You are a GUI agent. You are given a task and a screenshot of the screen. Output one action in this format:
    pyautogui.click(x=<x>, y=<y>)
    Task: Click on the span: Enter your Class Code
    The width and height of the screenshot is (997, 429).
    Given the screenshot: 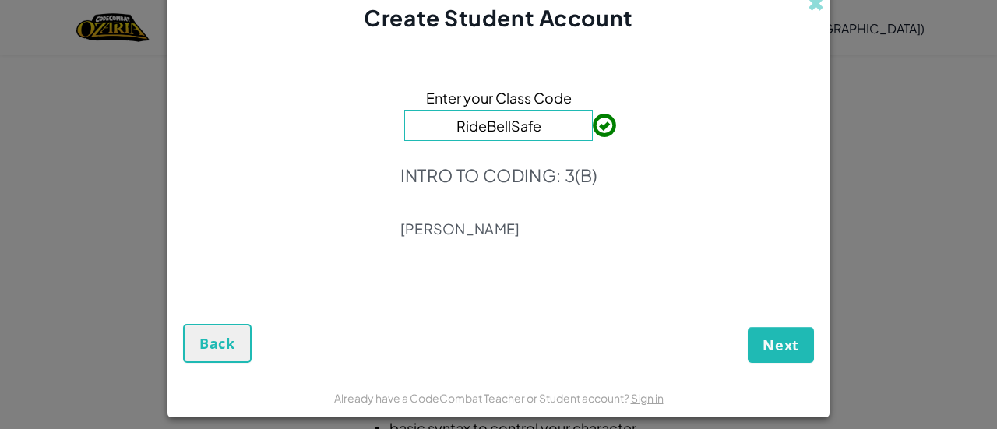 What is the action you would take?
    pyautogui.click(x=499, y=97)
    